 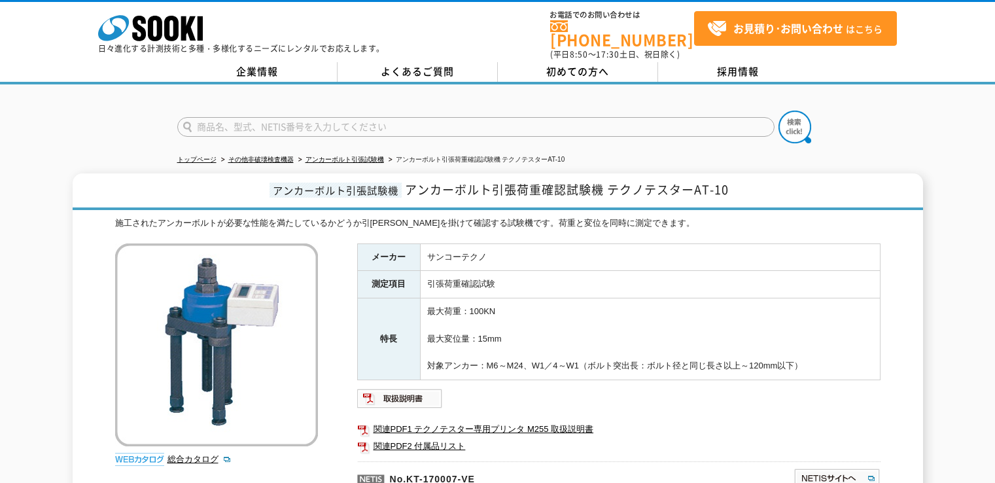 What do you see at coordinates (650, 285) in the screenshot?
I see `td: 引張荷重確認試験` at bounding box center [650, 285].